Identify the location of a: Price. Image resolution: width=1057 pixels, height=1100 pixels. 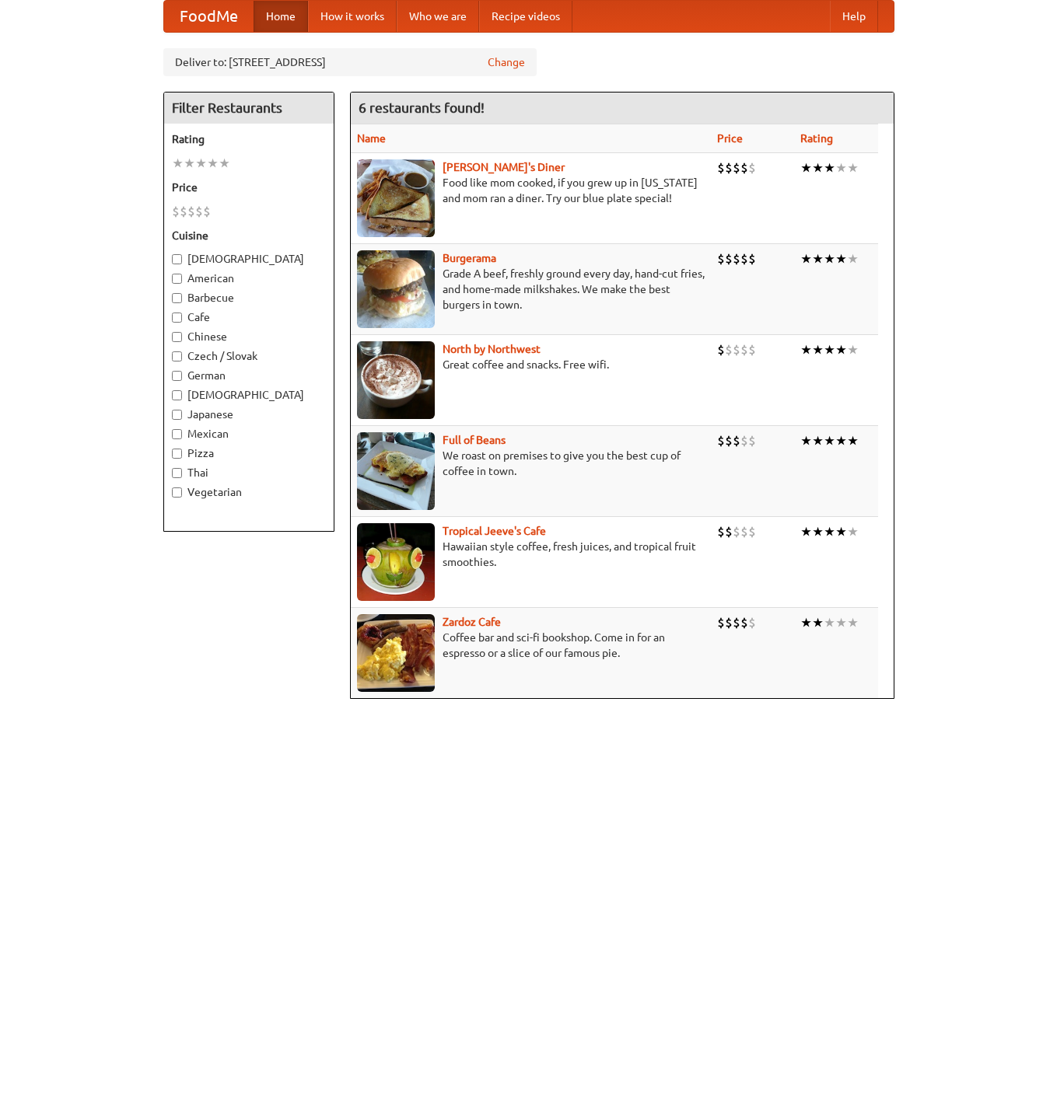
(729, 138).